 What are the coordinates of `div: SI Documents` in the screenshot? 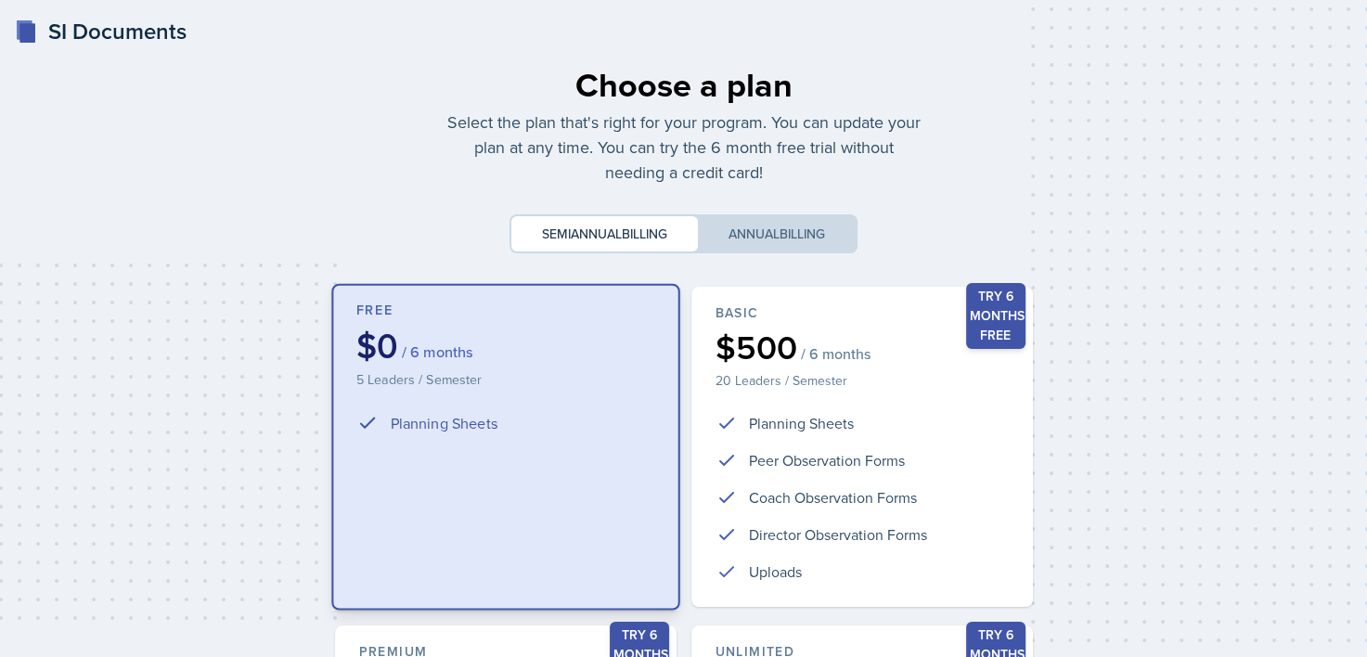 It's located at (100, 32).